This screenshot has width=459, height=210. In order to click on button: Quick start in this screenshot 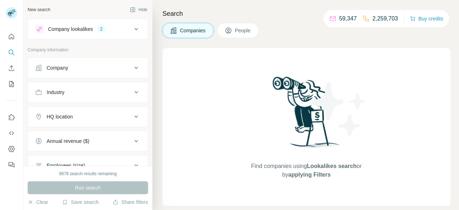, I will do `click(11, 37)`.